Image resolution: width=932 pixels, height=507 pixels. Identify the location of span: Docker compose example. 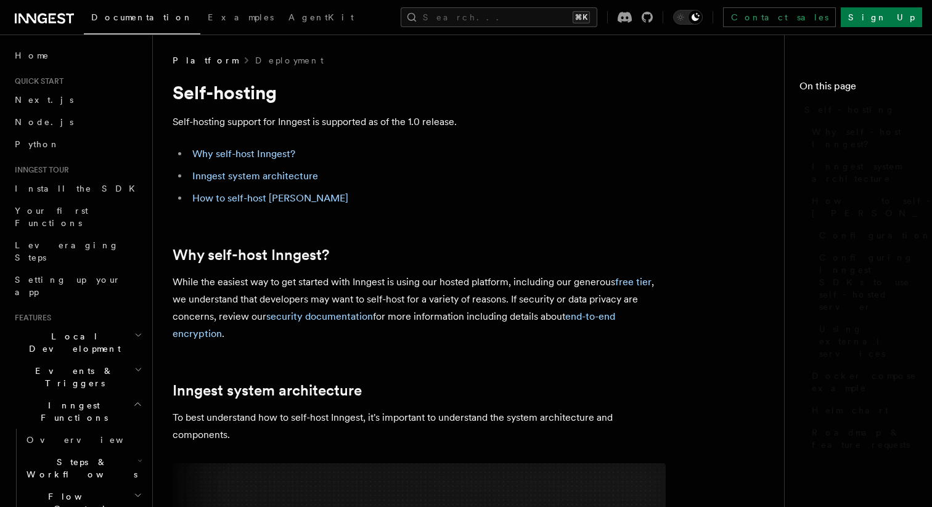
(864, 382).